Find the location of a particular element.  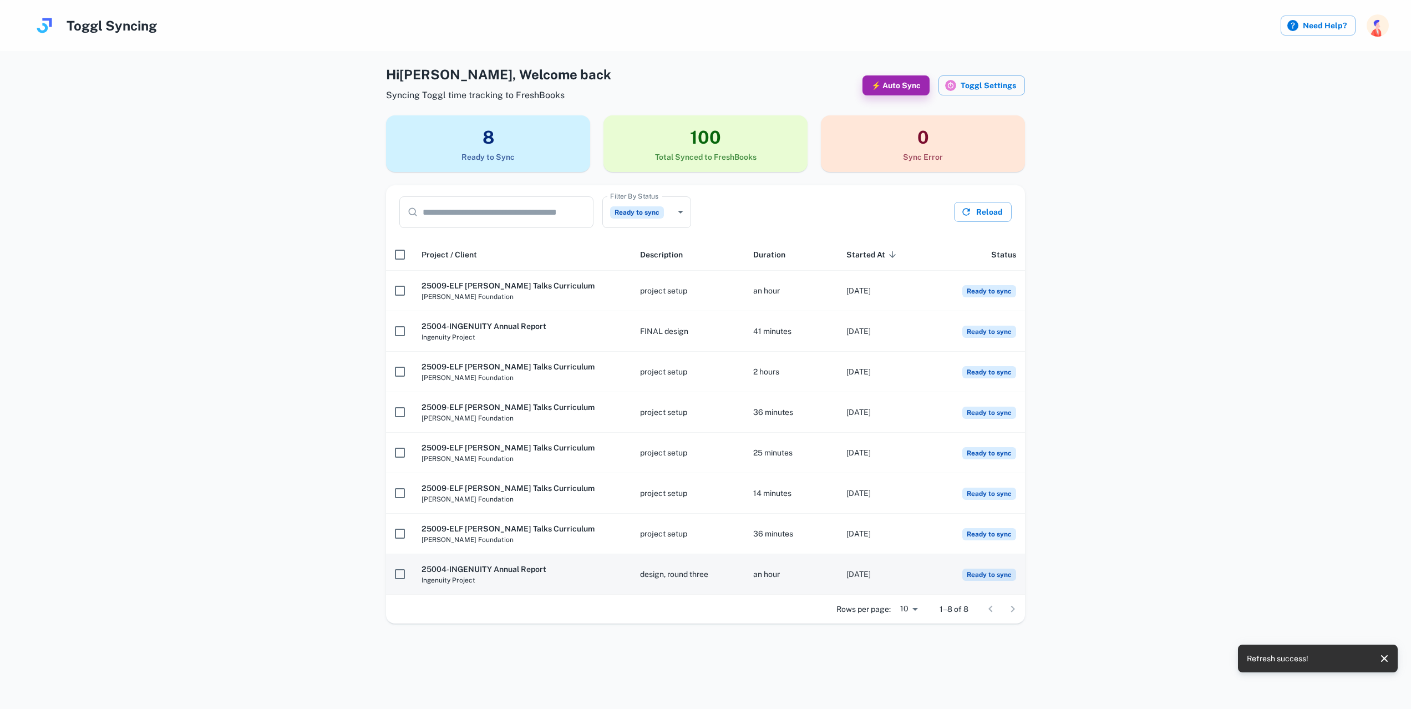

label: Filter By Status is located at coordinates (634, 196).